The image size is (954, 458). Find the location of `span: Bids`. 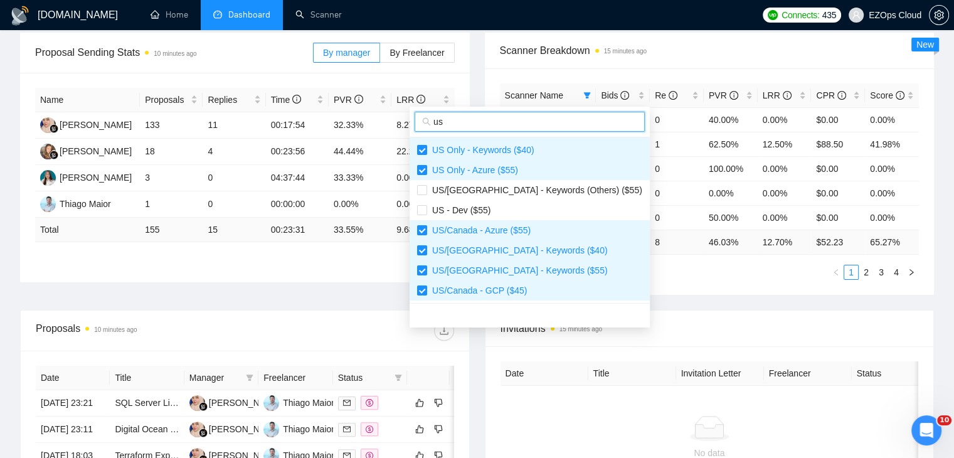

span: Bids is located at coordinates (615, 95).